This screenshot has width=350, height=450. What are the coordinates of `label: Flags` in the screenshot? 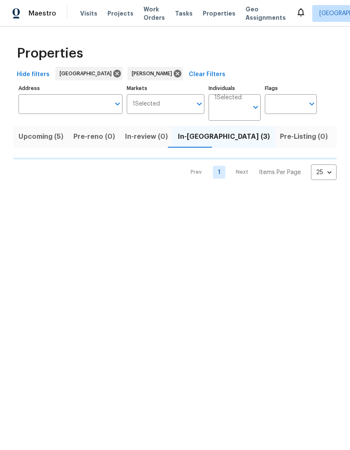 It's located at (291, 88).